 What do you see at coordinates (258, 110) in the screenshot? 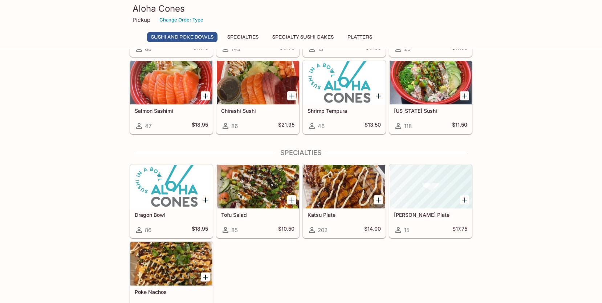
I see `h5: Chirashi Sushi` at bounding box center [258, 110].